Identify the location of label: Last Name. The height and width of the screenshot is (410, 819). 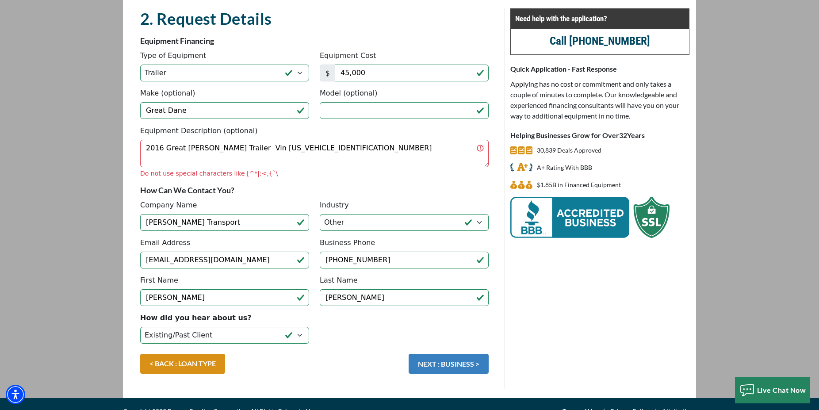
(339, 280).